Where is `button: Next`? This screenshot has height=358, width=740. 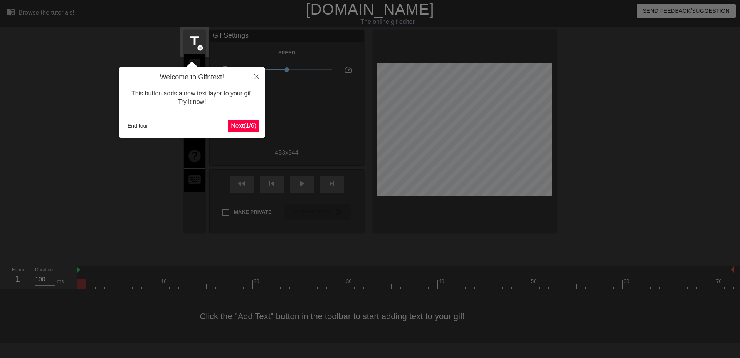 button: Next is located at coordinates (244, 126).